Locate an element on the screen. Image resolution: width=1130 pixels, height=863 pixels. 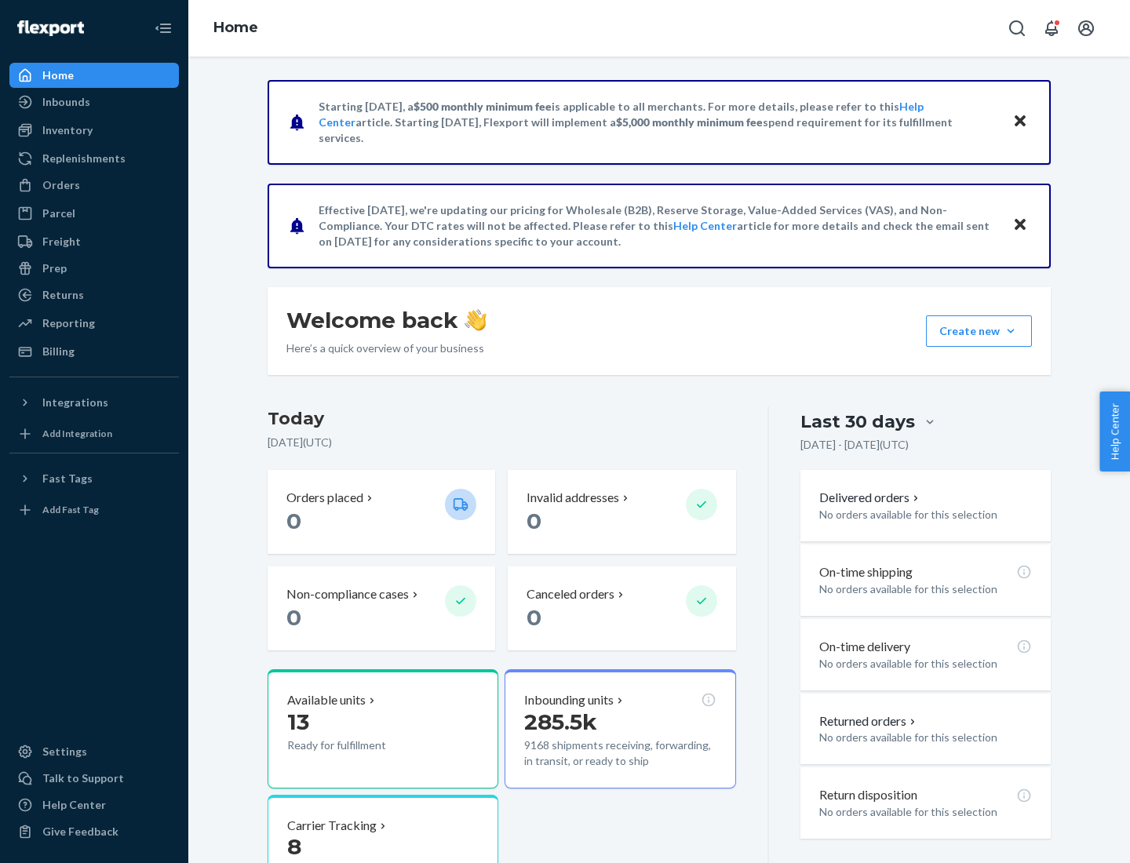
span: $5,000 monthly minimum fee is located at coordinates (689, 122).